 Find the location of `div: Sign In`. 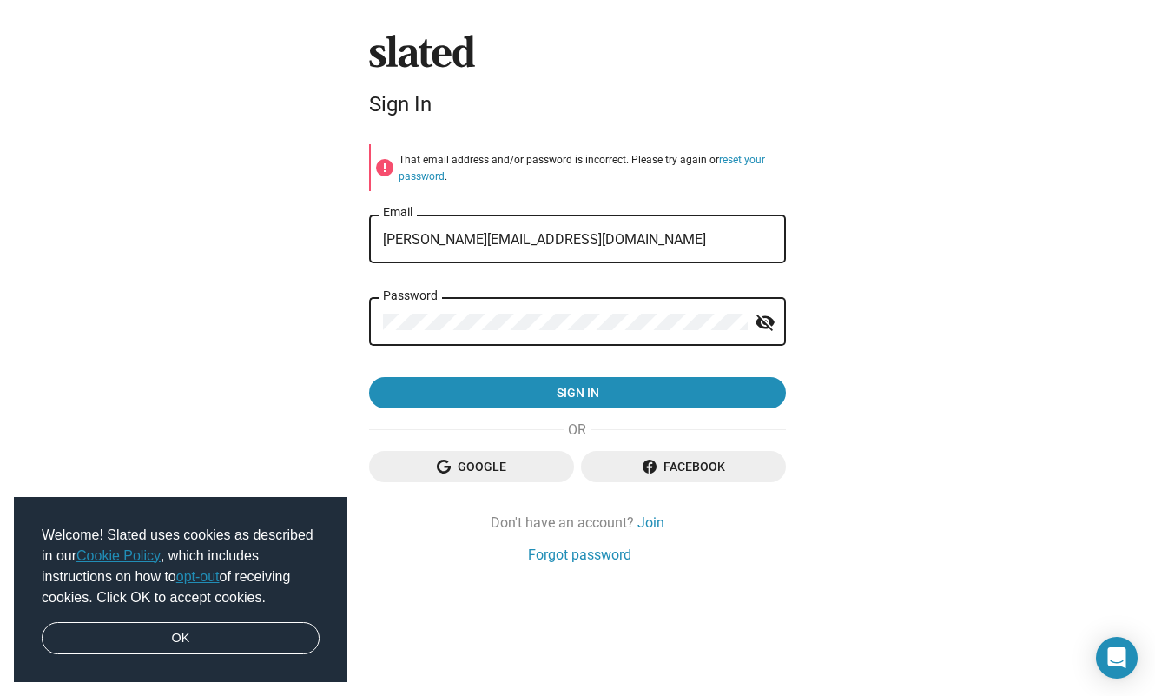

div: Sign In is located at coordinates (578, 104).